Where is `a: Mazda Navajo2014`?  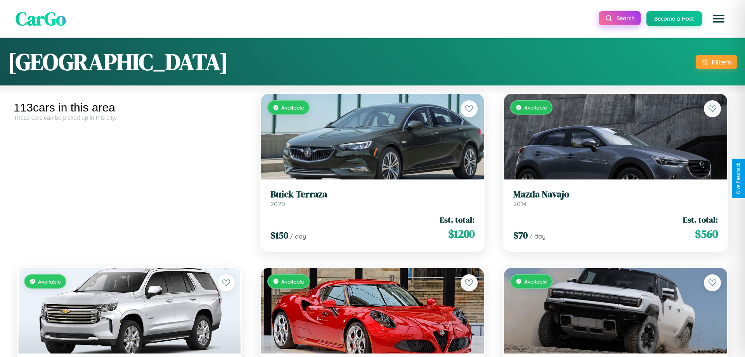
a: Mazda Navajo2014 is located at coordinates (616, 198).